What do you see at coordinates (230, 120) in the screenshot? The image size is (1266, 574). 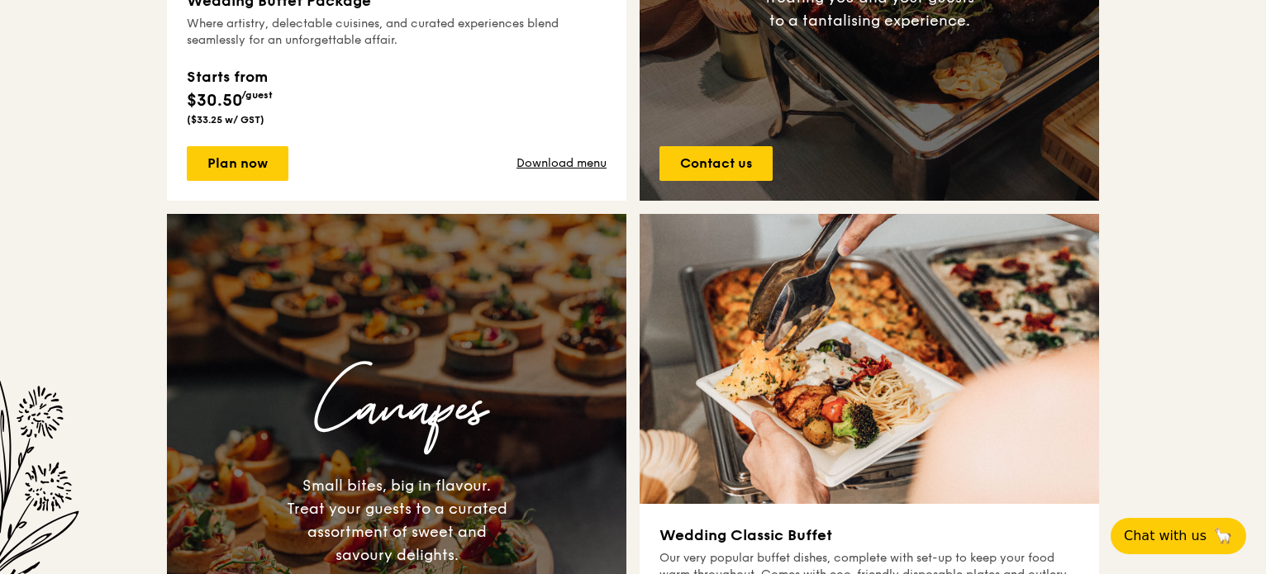 I see `div: ($33.25 w/ GST)` at bounding box center [230, 120].